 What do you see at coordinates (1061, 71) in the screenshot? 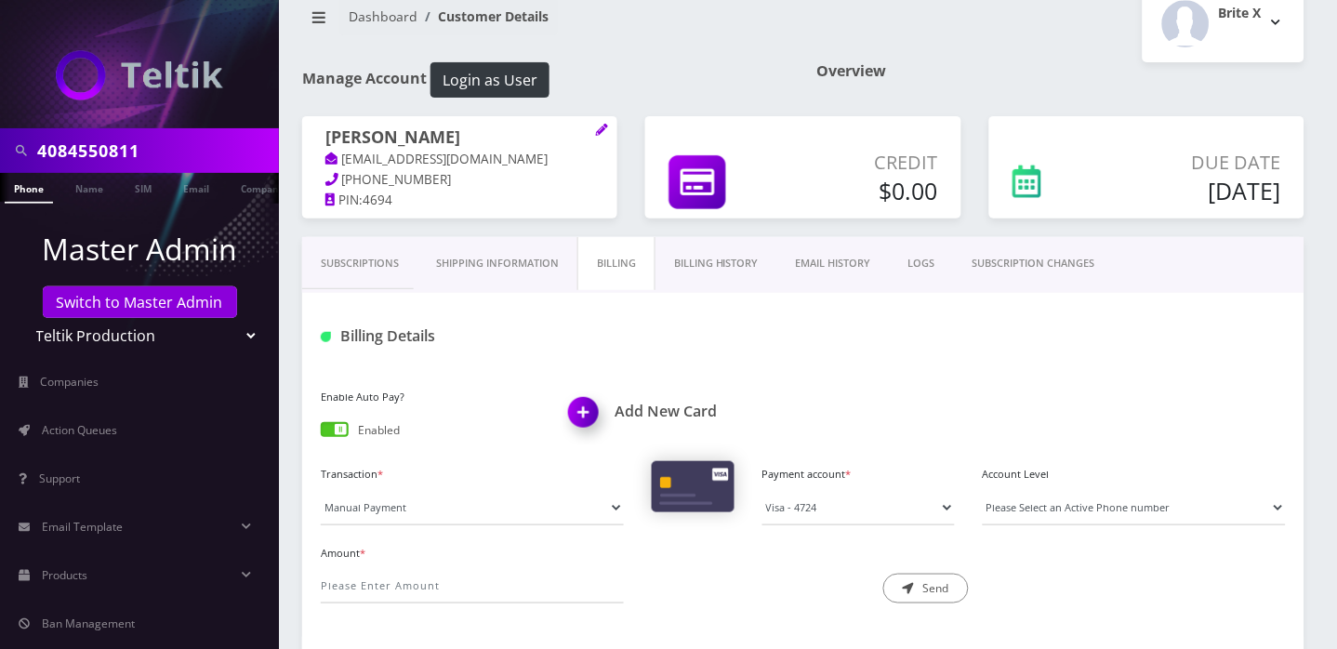
I see `h1: Overview` at bounding box center [1061, 71].